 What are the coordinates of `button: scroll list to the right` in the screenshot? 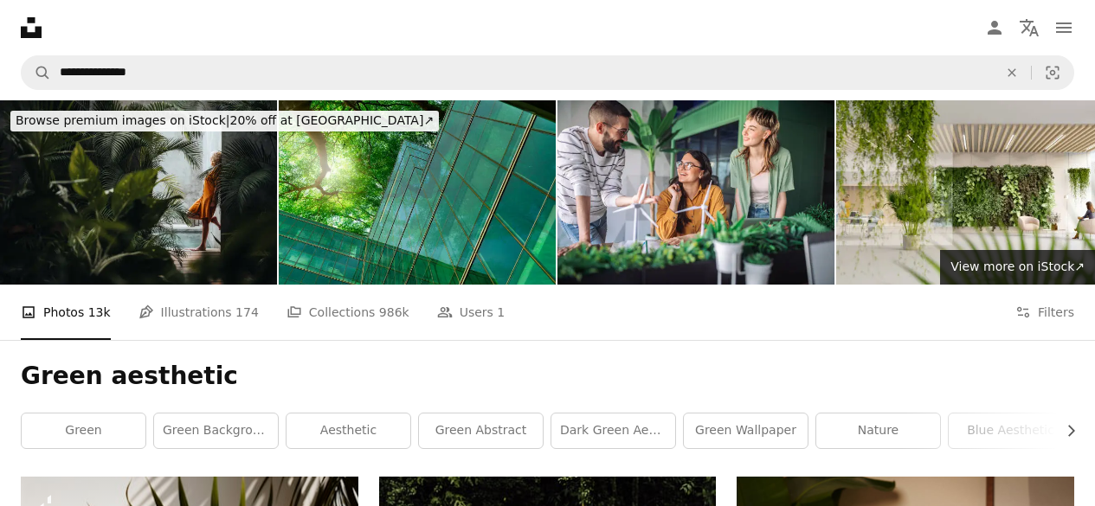 It's located at (1065, 431).